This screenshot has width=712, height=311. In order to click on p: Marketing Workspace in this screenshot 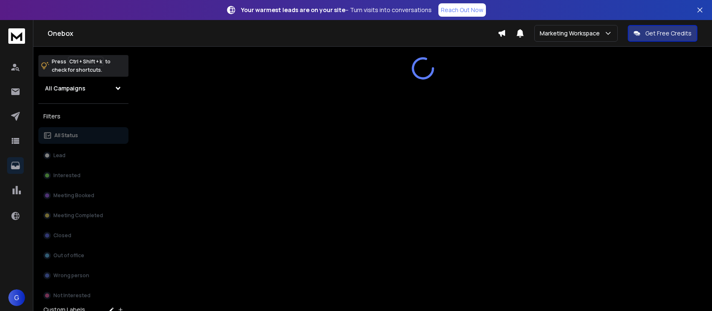, I will do `click(572, 33)`.